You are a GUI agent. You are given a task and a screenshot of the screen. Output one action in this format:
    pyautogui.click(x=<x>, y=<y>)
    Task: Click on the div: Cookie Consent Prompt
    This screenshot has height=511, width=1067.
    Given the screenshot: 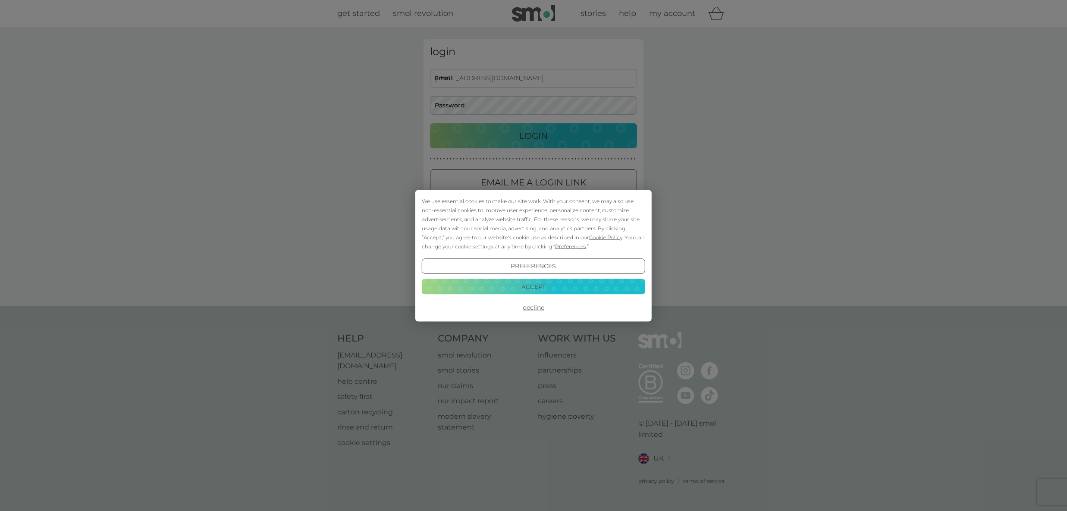 What is the action you would take?
    pyautogui.click(x=533, y=255)
    